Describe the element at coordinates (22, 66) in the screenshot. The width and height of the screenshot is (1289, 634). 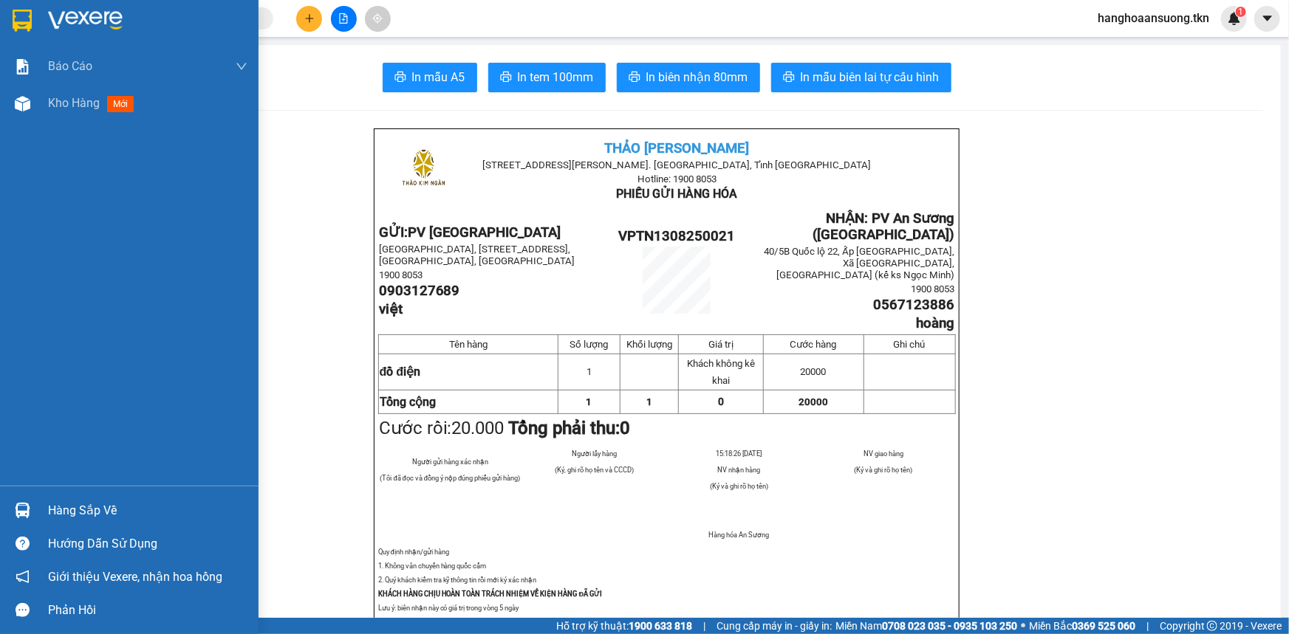
I see `img: solution-icon` at that location.